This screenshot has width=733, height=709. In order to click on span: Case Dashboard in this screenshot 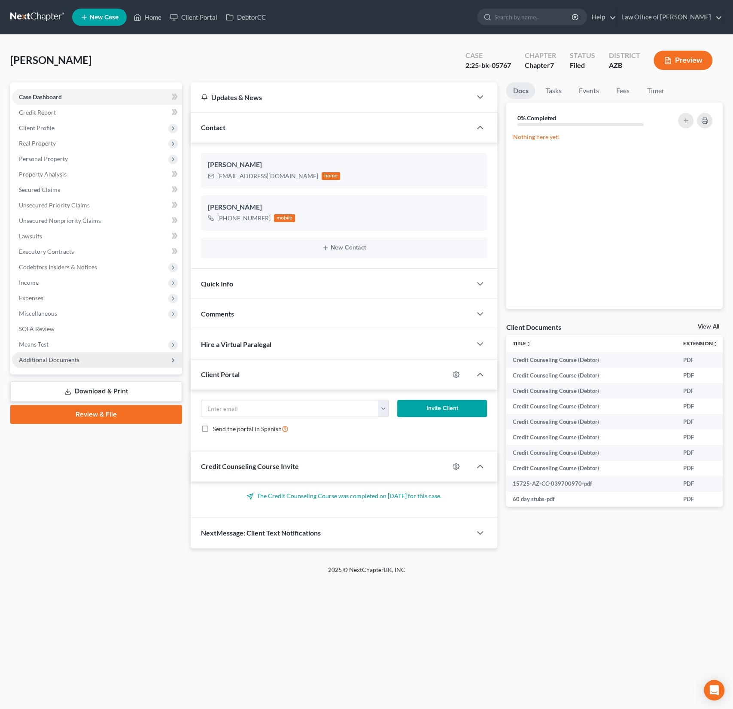, I will do `click(40, 97)`.